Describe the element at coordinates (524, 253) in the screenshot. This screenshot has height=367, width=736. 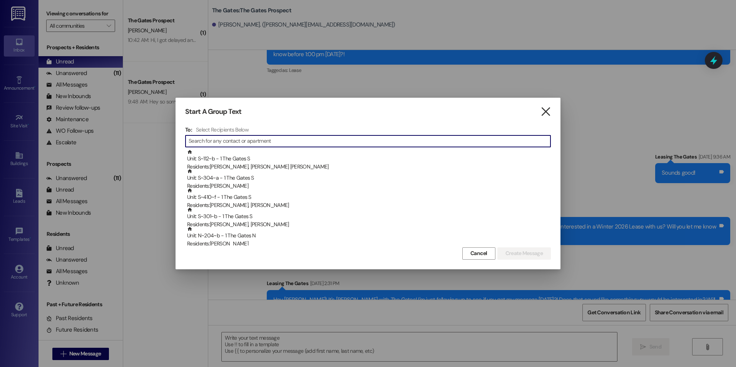
I see `span: Create Message` at that location.